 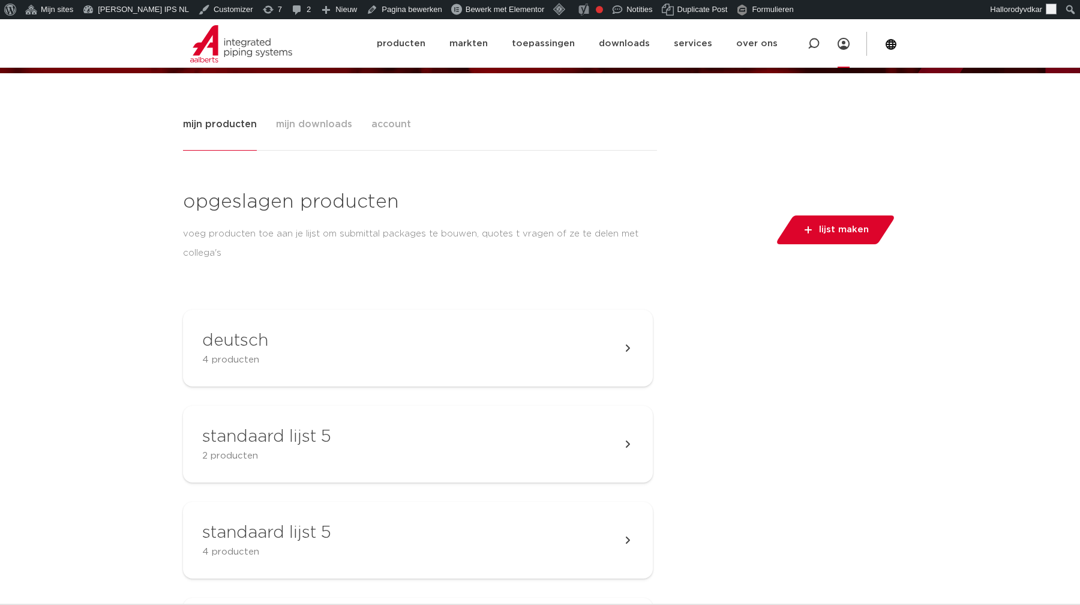 I want to click on div: Focus keyphrase niet ingevuld, so click(x=599, y=10).